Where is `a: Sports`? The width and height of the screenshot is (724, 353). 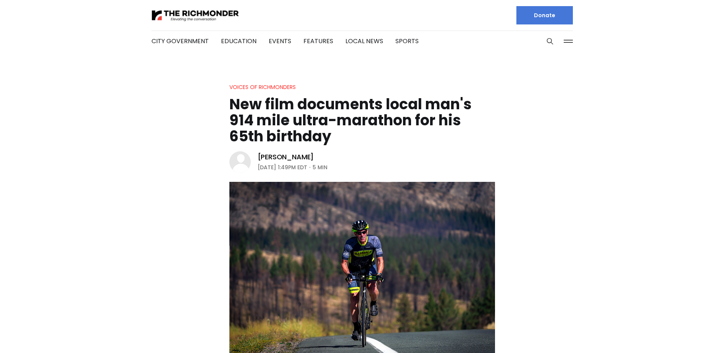 a: Sports is located at coordinates (407, 41).